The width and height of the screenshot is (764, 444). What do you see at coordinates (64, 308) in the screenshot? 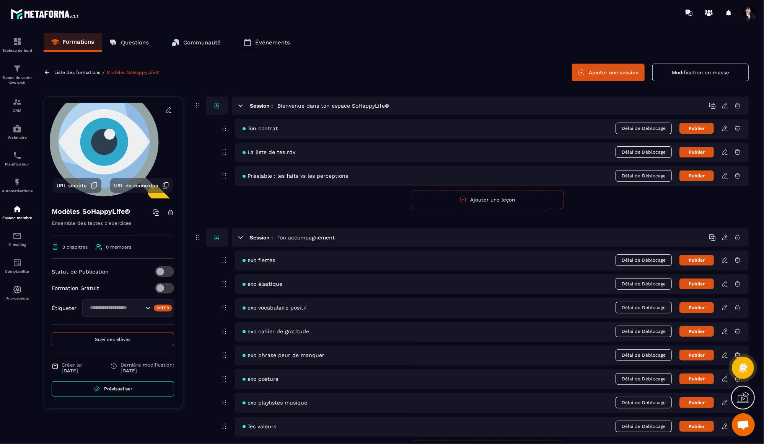
I see `p: Étiqueter` at bounding box center [64, 308].